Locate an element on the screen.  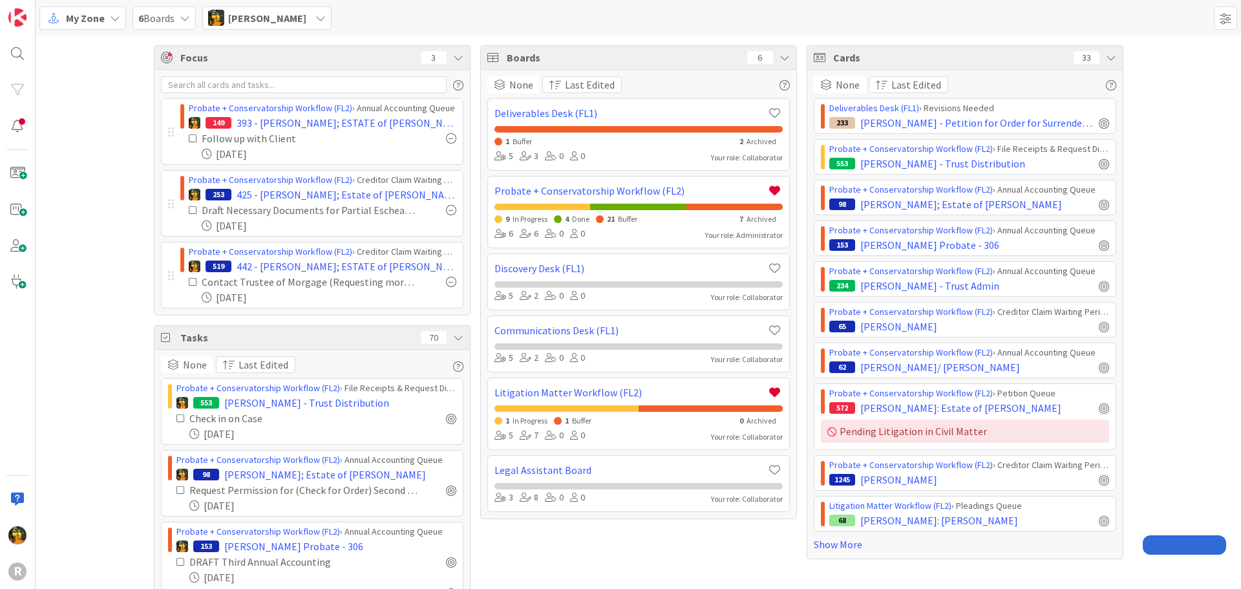
span: 0 is located at coordinates (742, 420).